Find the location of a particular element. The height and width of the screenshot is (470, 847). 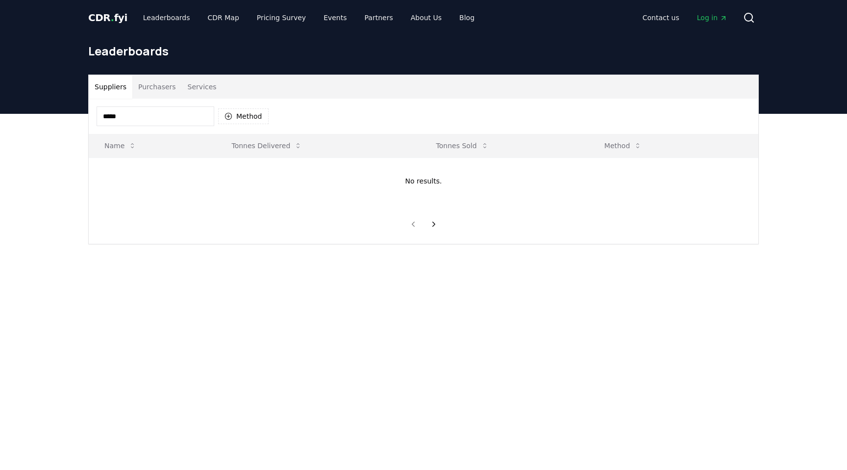

a: About Us is located at coordinates (426, 18).